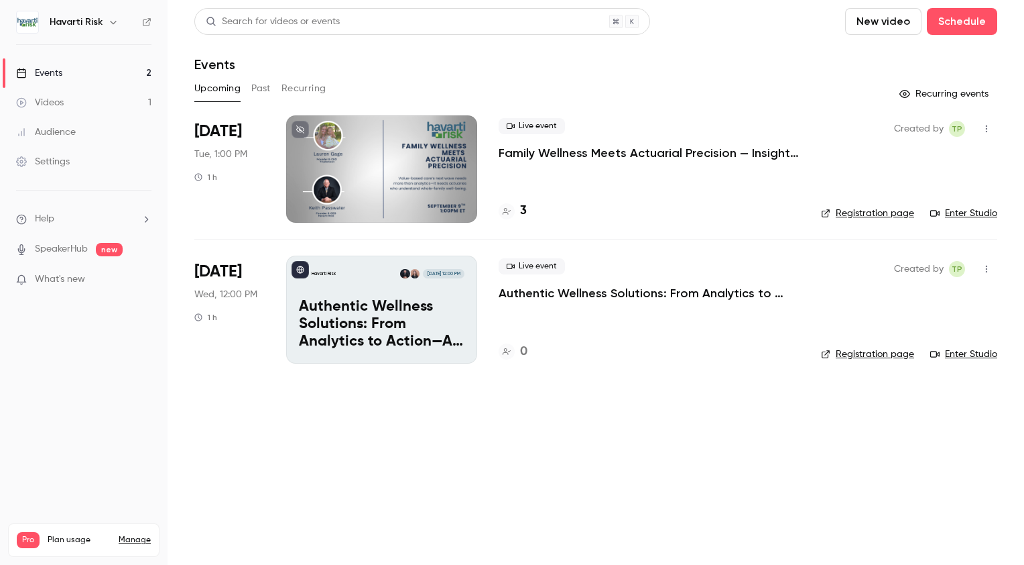 This screenshot has height=565, width=1024. Describe the element at coordinates (261, 89) in the screenshot. I see `button: Past` at that location.